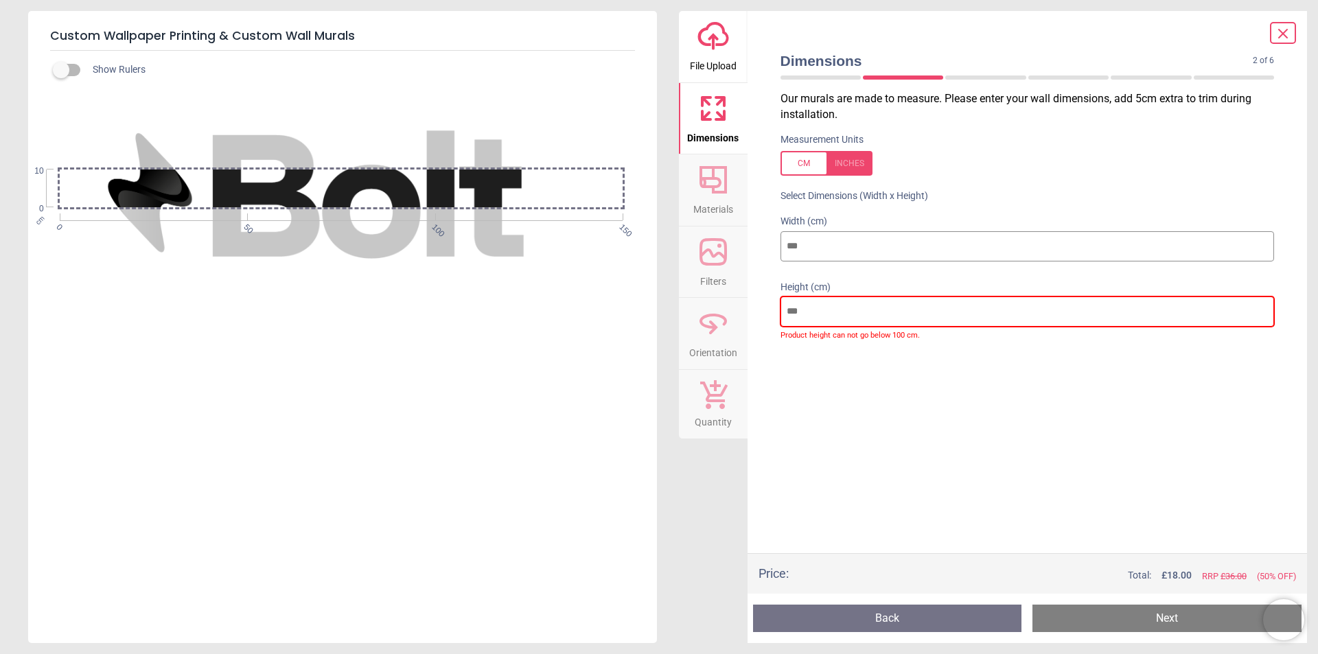  I want to click on button: Back, so click(888, 619).